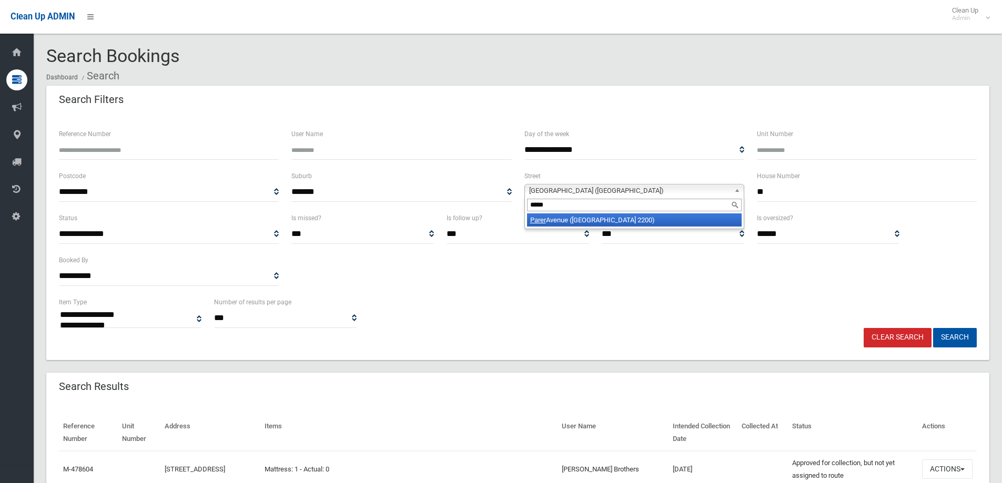 This screenshot has width=1002, height=483. I want to click on label: Is follow up?, so click(465, 218).